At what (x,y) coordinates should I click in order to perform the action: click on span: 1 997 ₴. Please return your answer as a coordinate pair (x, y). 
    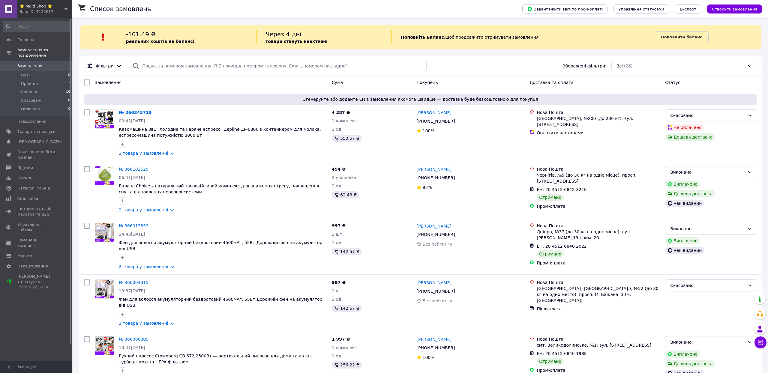
    Looking at the image, I should click on (341, 340).